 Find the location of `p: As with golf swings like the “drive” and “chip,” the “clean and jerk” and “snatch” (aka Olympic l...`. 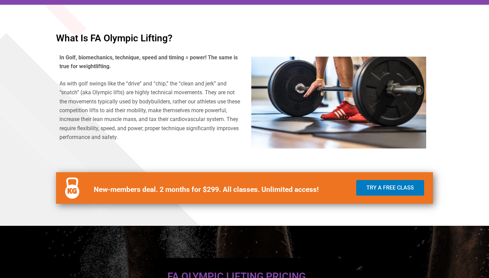

p: As with golf swings like the “drive” and “chip,” the “clean and jerk” and “snatch” (aka Olympic l... is located at coordinates (150, 111).